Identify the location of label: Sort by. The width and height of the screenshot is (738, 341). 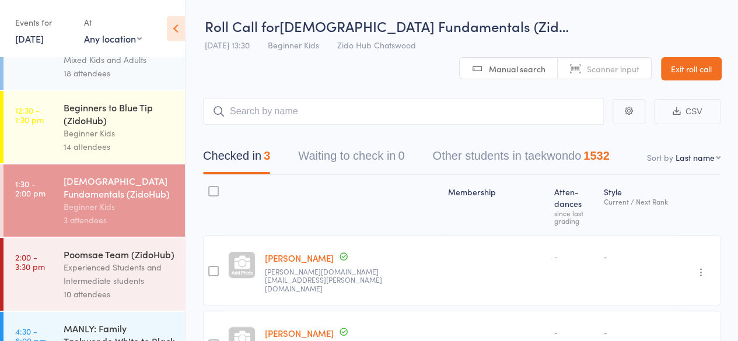
(660, 158).